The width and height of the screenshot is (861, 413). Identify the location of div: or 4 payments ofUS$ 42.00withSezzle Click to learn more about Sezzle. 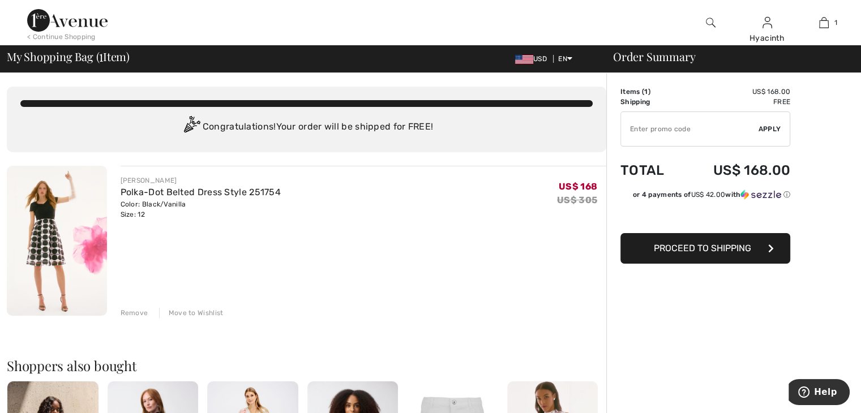
(705, 196).